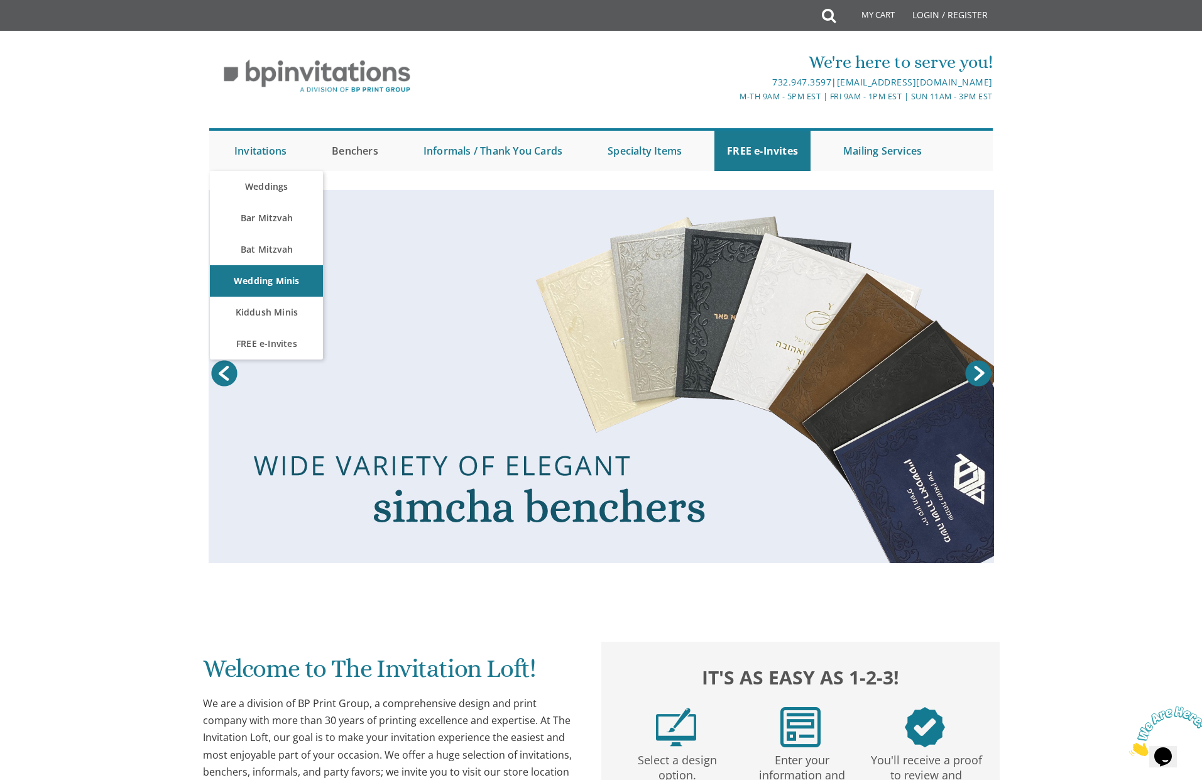 Image resolution: width=1202 pixels, height=780 pixels. What do you see at coordinates (355, 151) in the screenshot?
I see `a: Benchers` at bounding box center [355, 151].